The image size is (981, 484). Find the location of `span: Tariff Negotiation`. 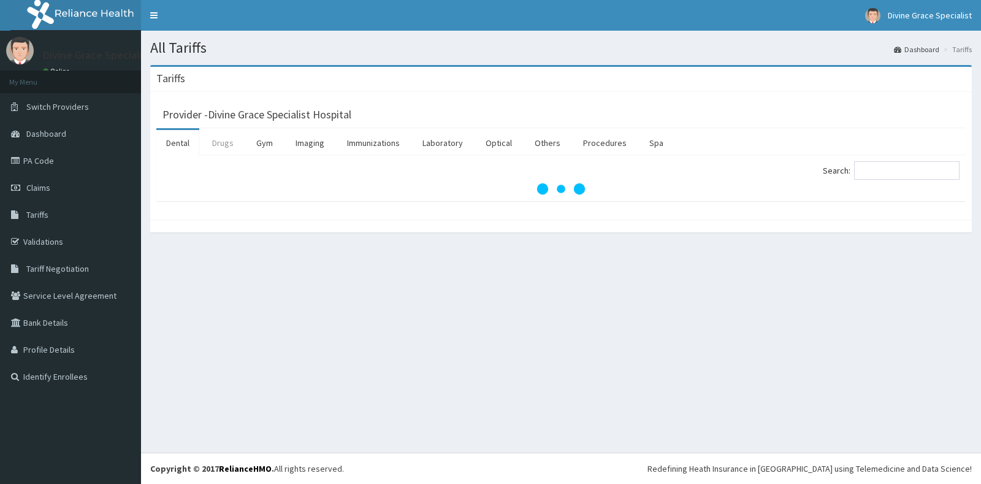

span: Tariff Negotiation is located at coordinates (58, 269).